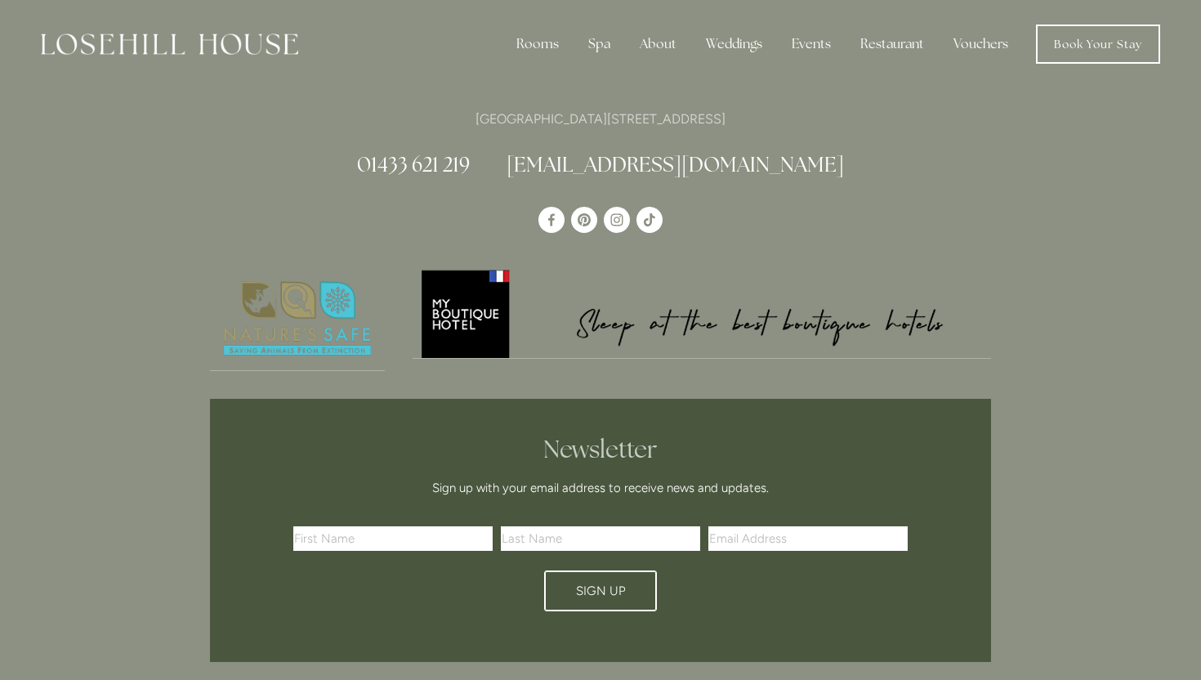 This screenshot has width=1201, height=680. I want to click on input: Email Address, so click(808, 539).